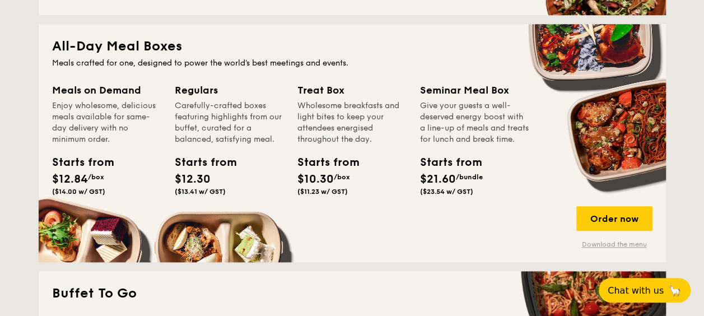 Image resolution: width=704 pixels, height=316 pixels. I want to click on h2: All-Day Meal Boxes, so click(352, 46).